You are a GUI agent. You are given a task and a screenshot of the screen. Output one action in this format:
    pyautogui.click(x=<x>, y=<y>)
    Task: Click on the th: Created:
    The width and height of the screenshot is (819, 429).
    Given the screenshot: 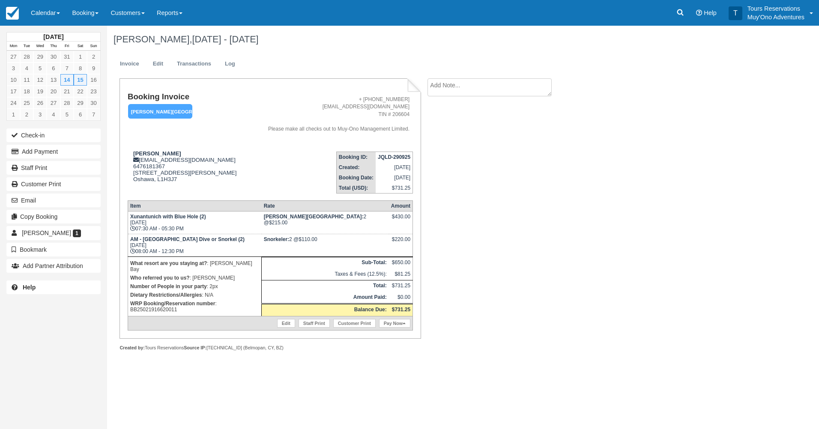 What is the action you would take?
    pyautogui.click(x=356, y=167)
    